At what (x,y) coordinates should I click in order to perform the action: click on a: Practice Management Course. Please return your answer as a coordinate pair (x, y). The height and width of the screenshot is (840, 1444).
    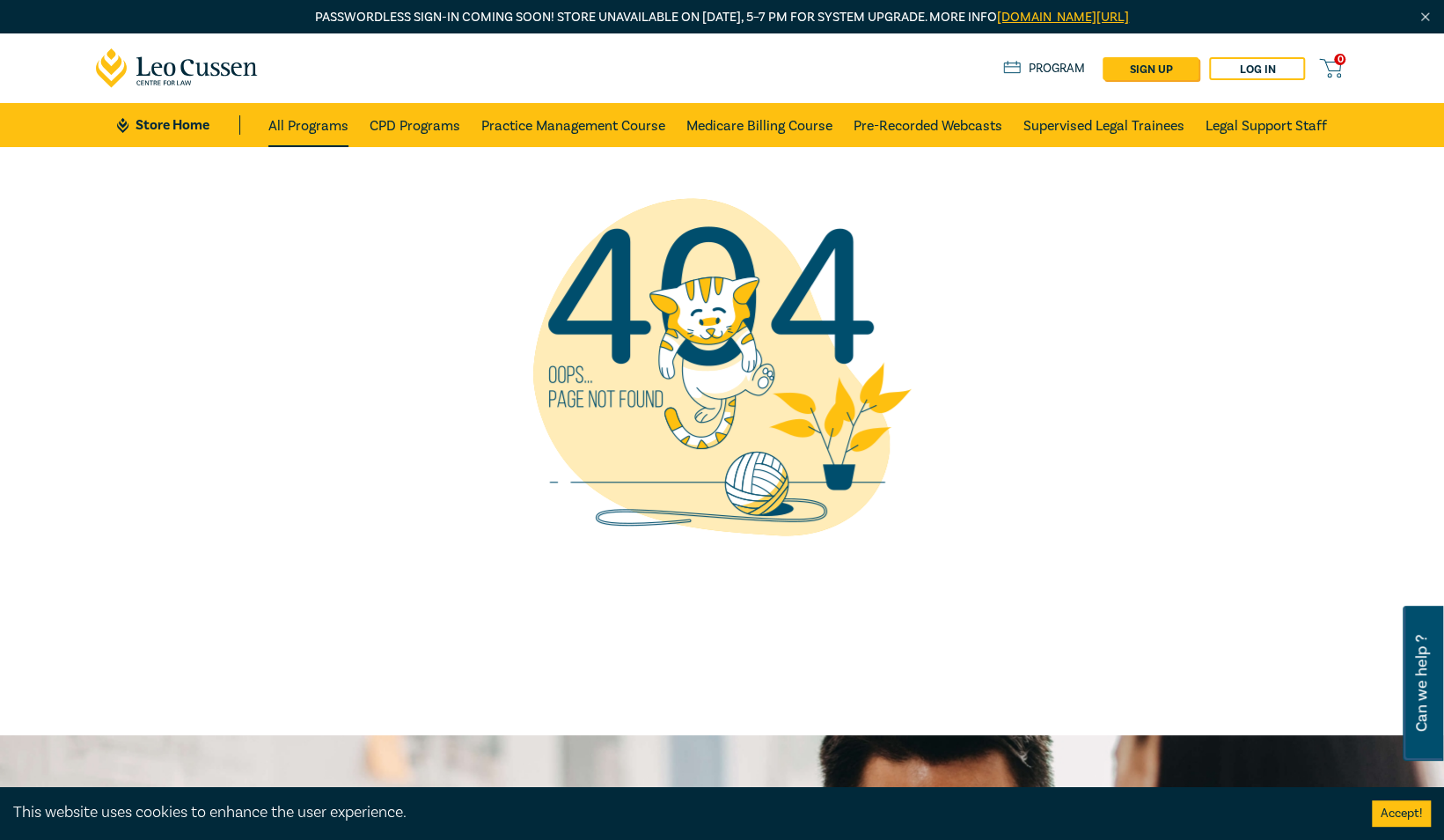
    Looking at the image, I should click on (573, 125).